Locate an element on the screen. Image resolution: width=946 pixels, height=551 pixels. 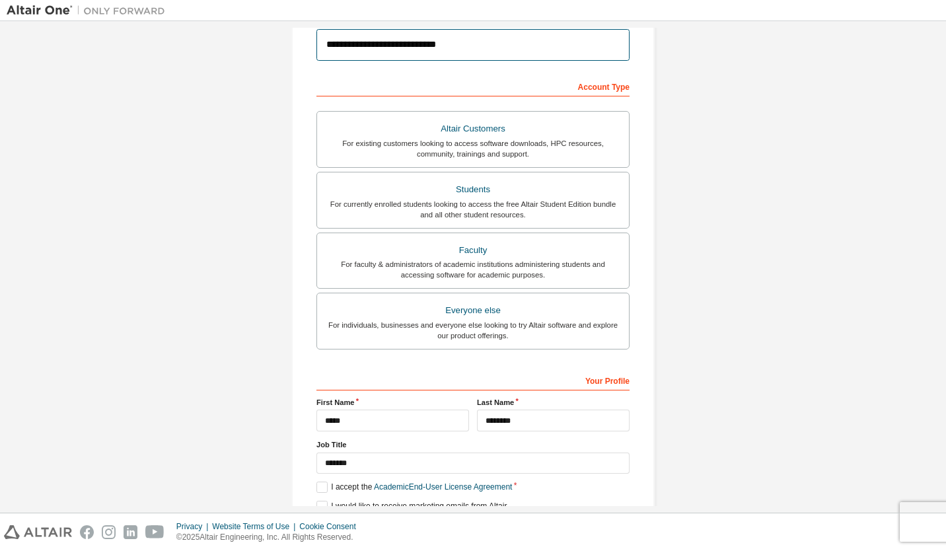
div: Cookie Consent is located at coordinates (331, 527).